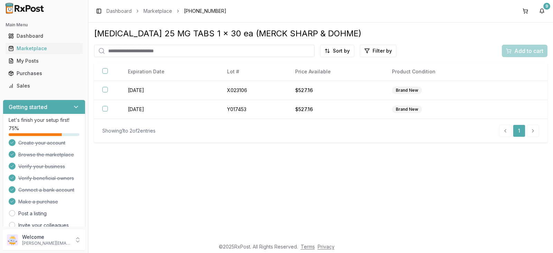 This screenshot has width=553, height=253. What do you see at coordinates (28, 107) in the screenshot?
I see `h3: Getting started` at bounding box center [28, 107].